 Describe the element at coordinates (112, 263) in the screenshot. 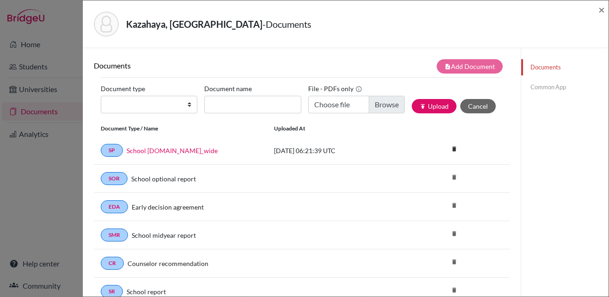

I see `a: CR` at that location.